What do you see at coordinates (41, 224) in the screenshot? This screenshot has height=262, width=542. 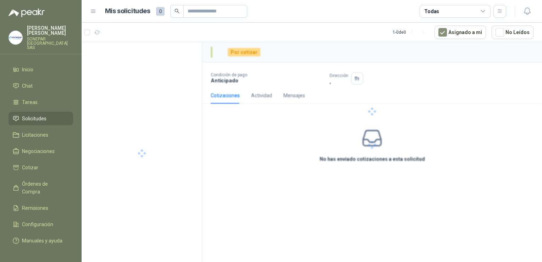 I see `a: Configuración` at bounding box center [41, 224].